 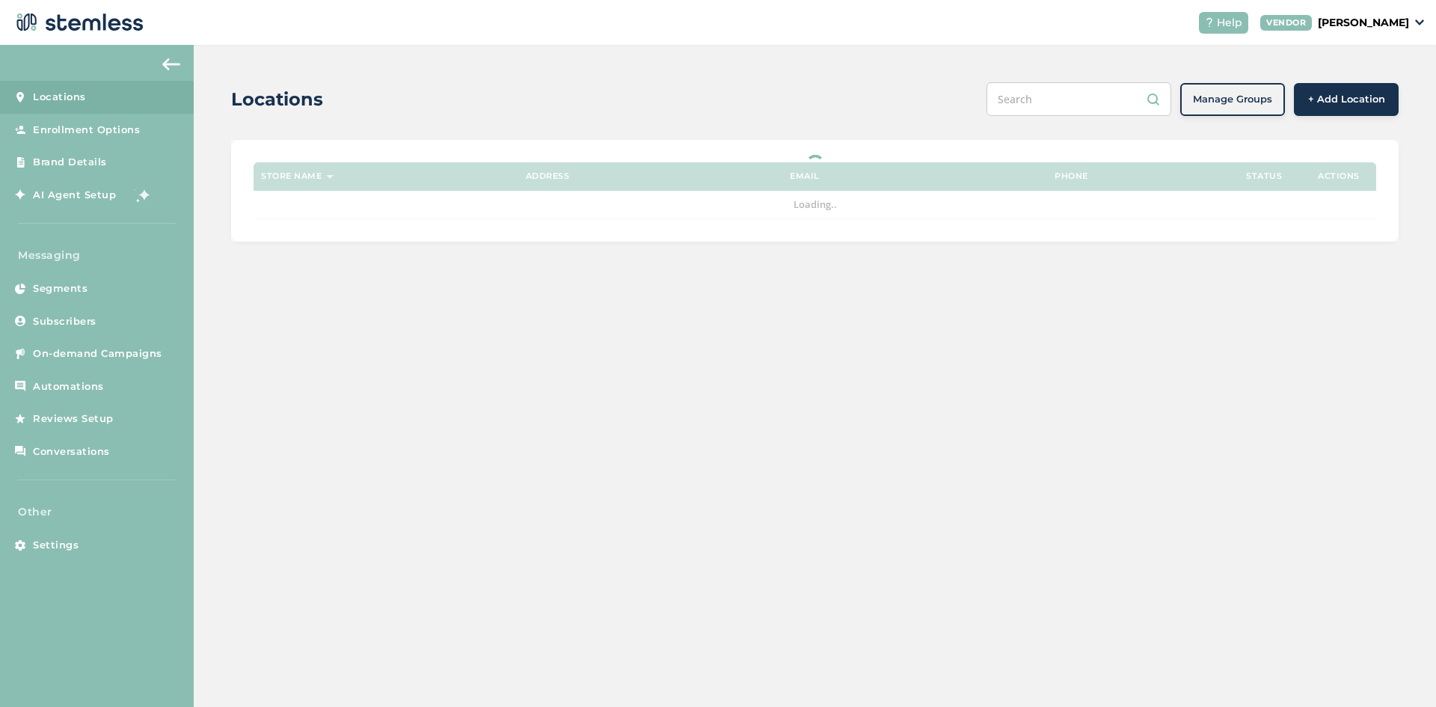 What do you see at coordinates (1286, 22) in the screenshot?
I see `div: VENDOR` at bounding box center [1286, 22].